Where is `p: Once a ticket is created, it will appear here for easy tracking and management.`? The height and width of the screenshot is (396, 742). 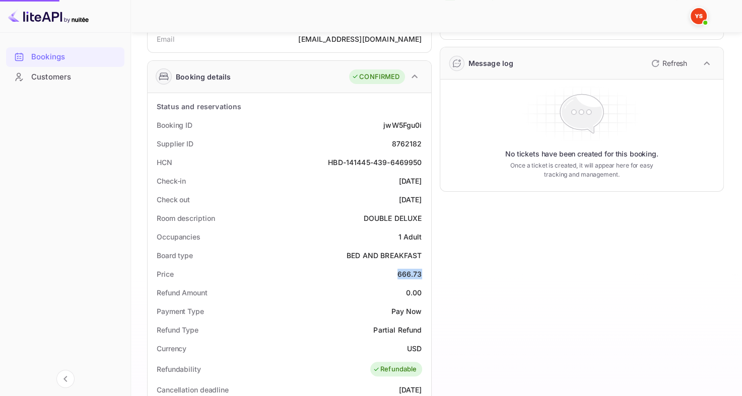
p: Once a ticket is created, it will appear here for easy tracking and management. is located at coordinates (581, 170).